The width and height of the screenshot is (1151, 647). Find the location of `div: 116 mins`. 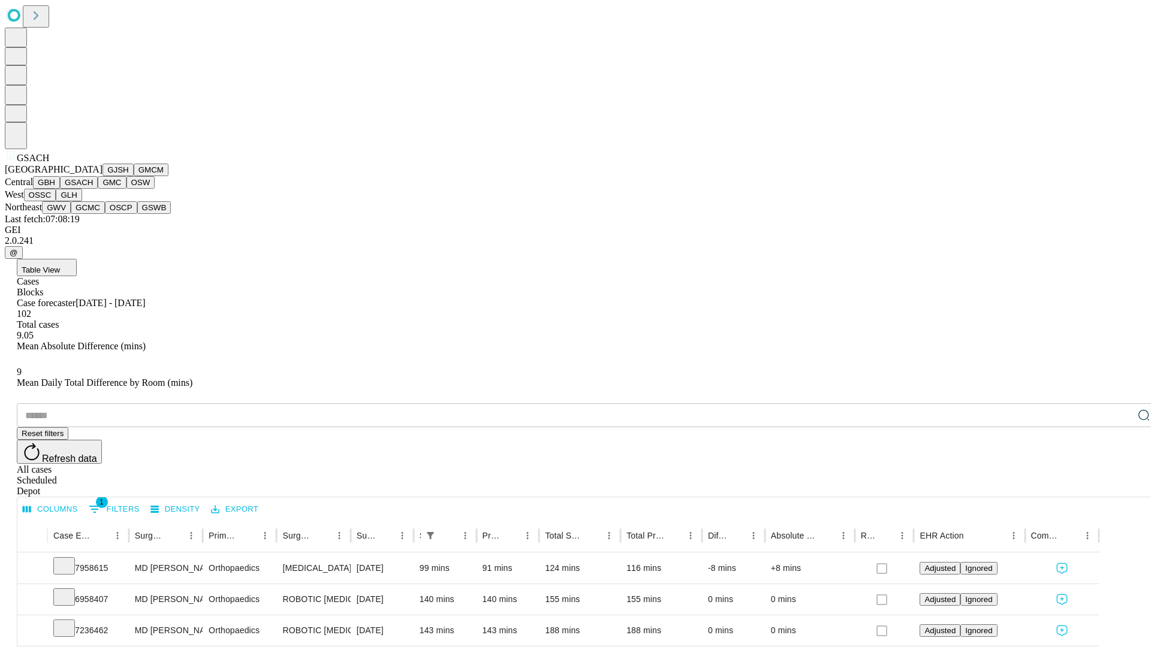

div: 116 mins is located at coordinates (661, 568).